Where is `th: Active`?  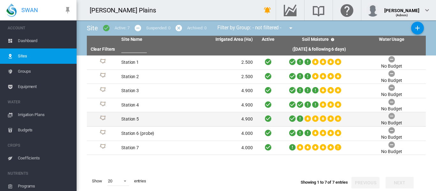 th: Active is located at coordinates (268, 40).